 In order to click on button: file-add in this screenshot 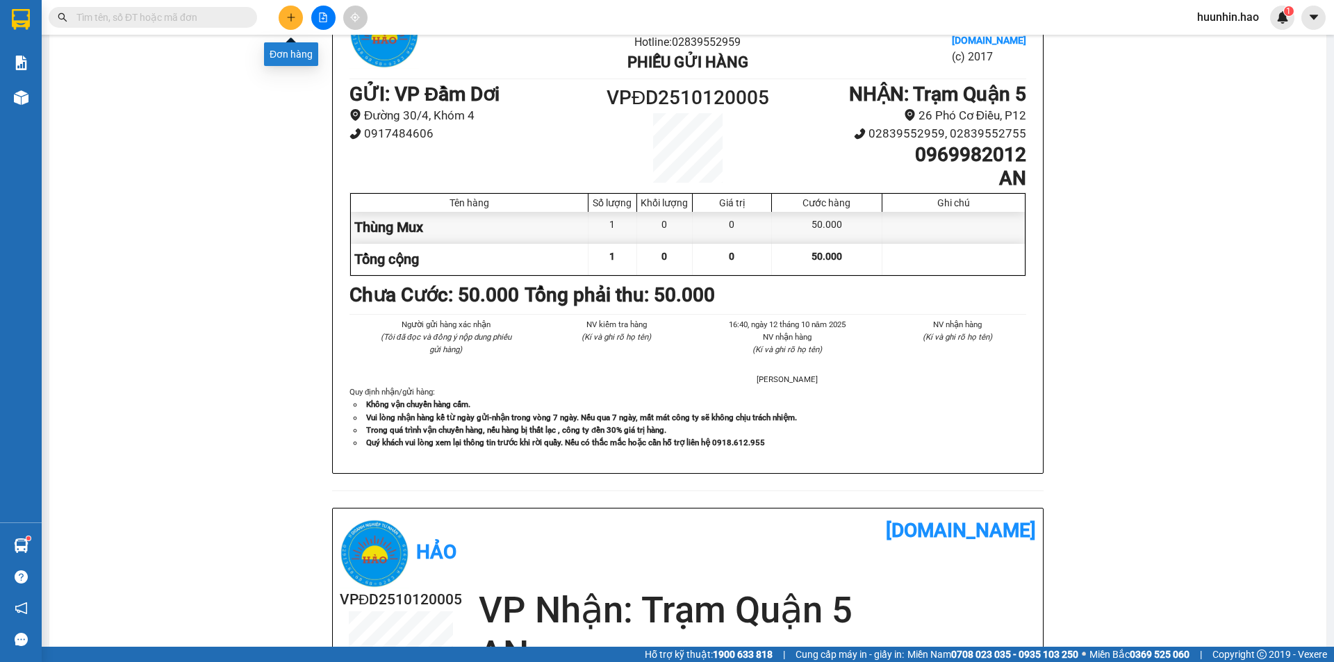, I will do `click(323, 17)`.